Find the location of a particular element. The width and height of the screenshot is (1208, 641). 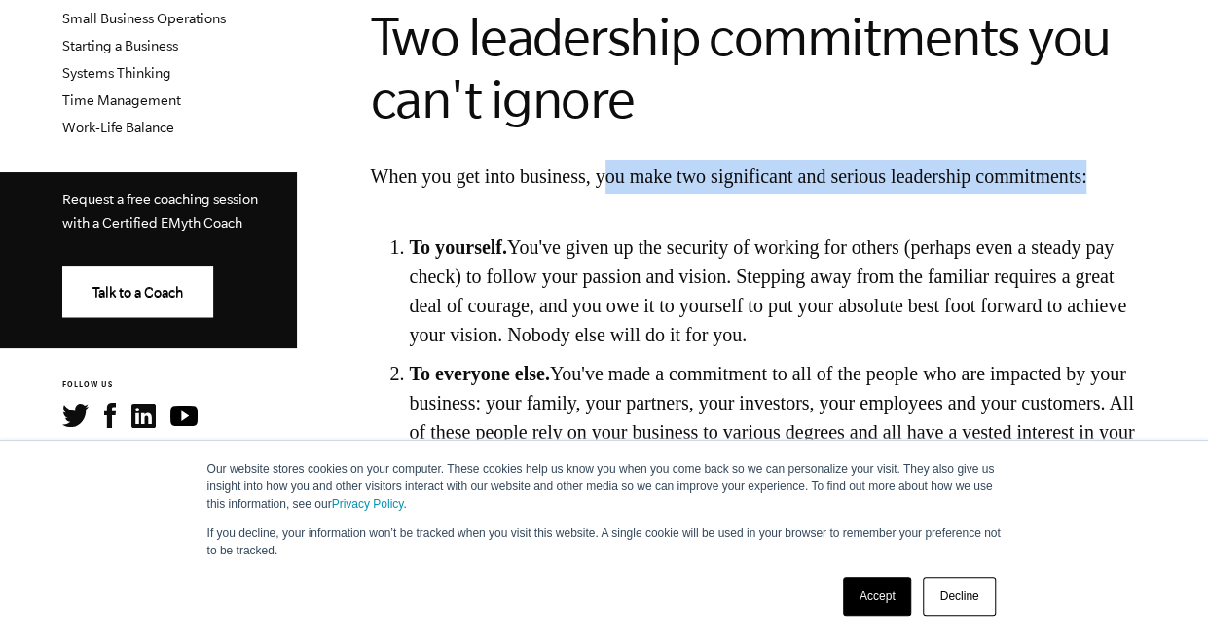

a: Systems Thinking is located at coordinates (117, 73).